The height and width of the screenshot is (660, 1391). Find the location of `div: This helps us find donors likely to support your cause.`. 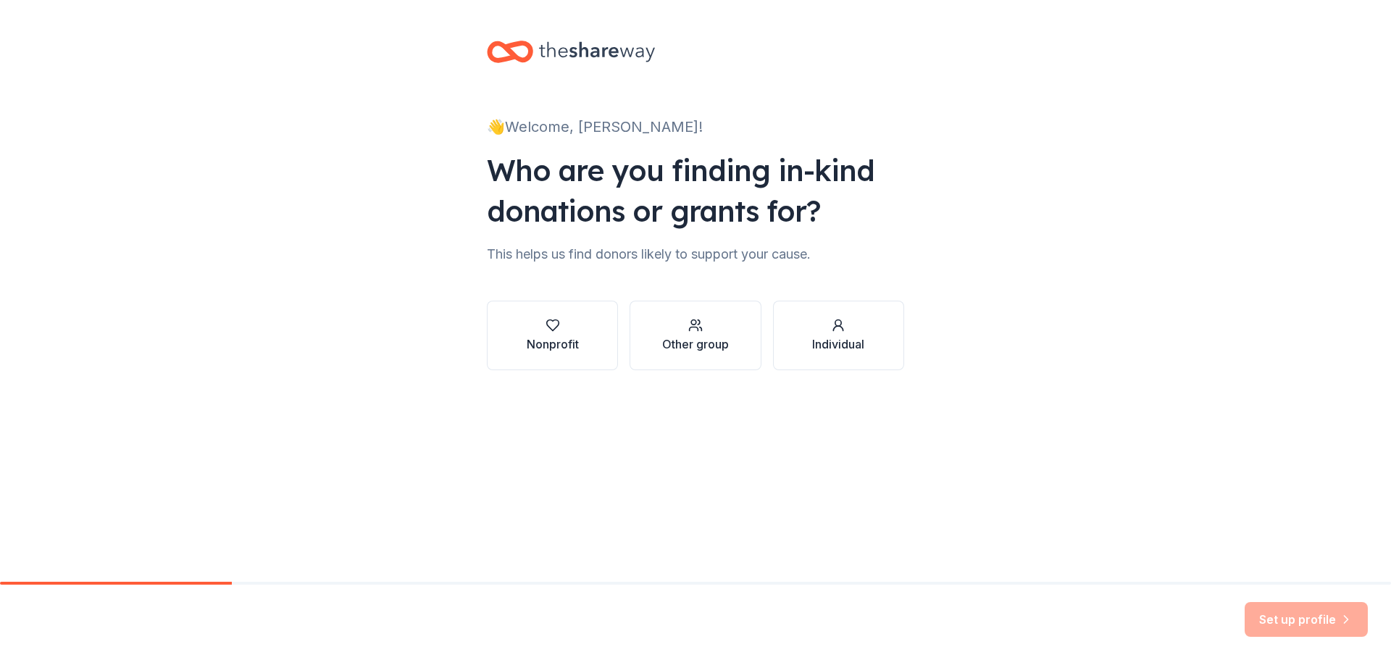

div: This helps us find donors likely to support your cause. is located at coordinates (696, 254).